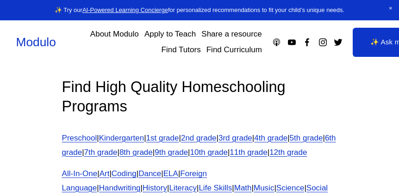 Image resolution: width=399 pixels, height=196 pixels. Describe the element at coordinates (80, 138) in the screenshot. I see `a: Preschool` at that location.